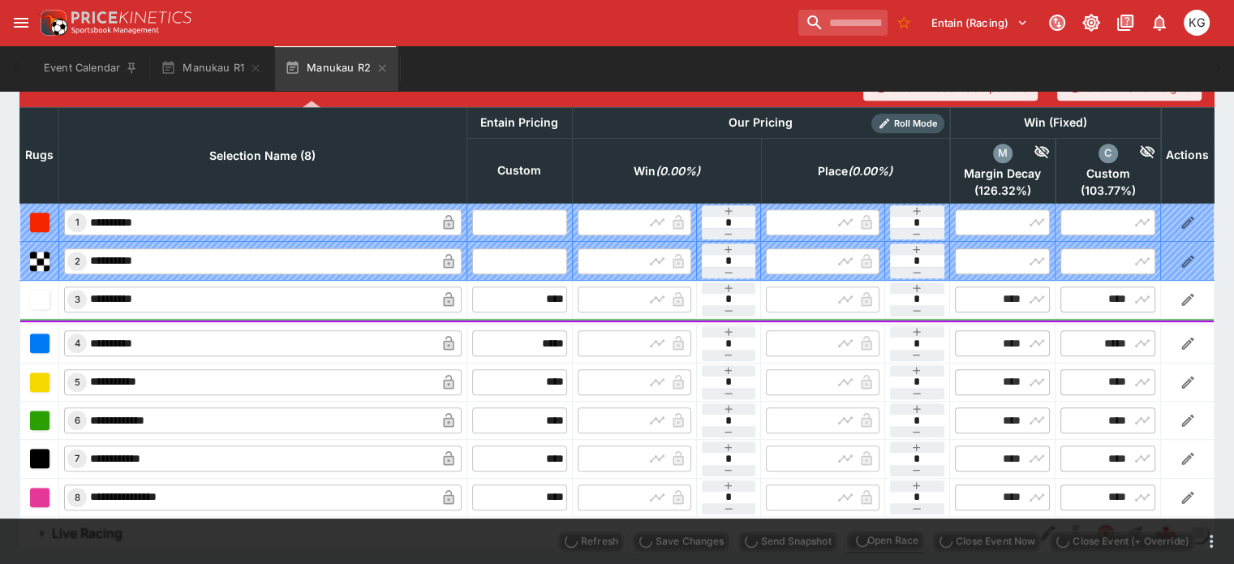  Describe the element at coordinates (908, 123) in the screenshot. I see `div: Show/hide Price Roll mode configuration.` at that location.